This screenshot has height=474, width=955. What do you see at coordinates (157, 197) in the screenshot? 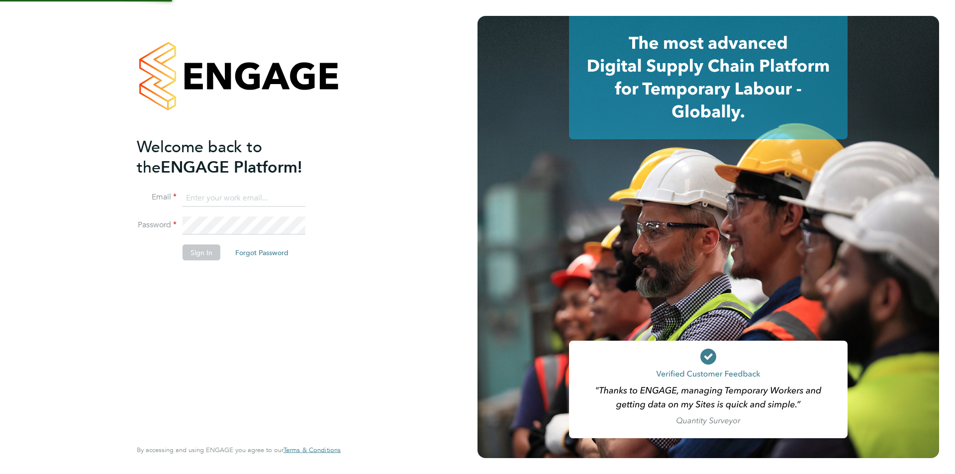
I see `label: Email` at bounding box center [157, 197].